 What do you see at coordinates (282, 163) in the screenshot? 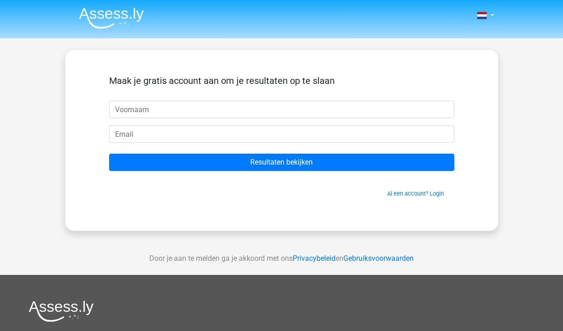
I see `input: Resultaten bekijken` at bounding box center [282, 163].